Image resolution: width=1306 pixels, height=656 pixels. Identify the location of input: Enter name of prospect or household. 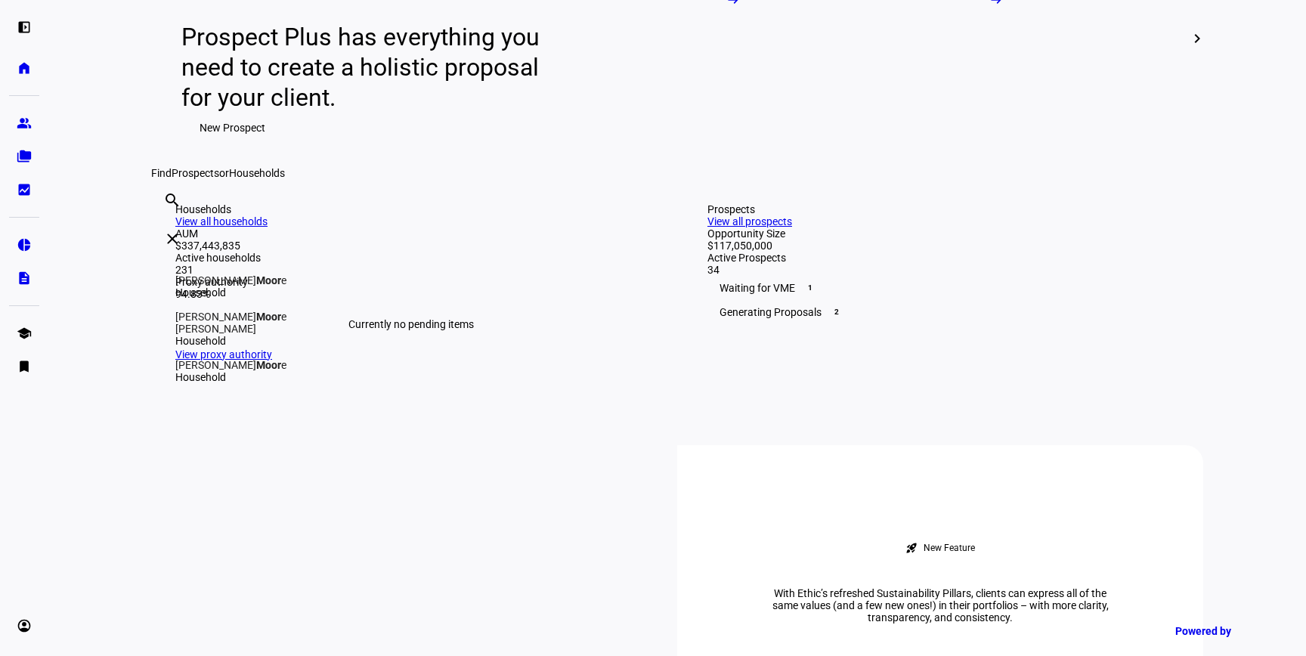
(165, 221).